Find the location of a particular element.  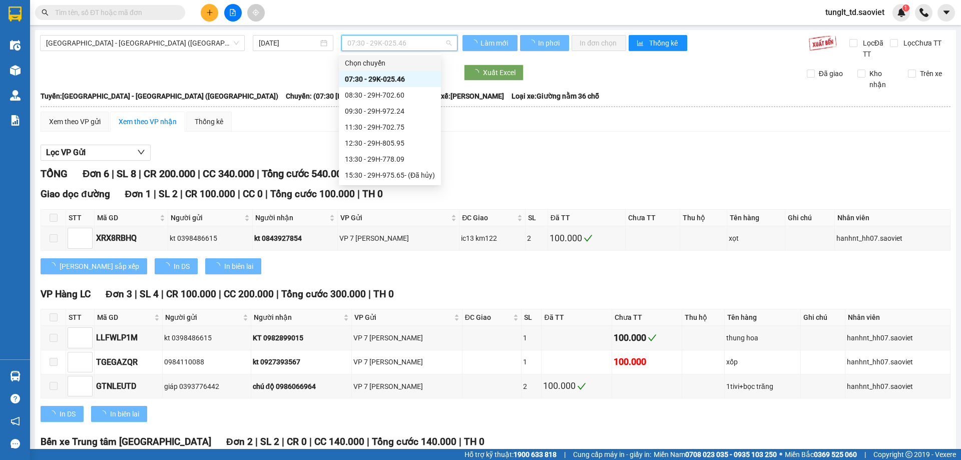

div: KT 0982899015 is located at coordinates (301, 338).